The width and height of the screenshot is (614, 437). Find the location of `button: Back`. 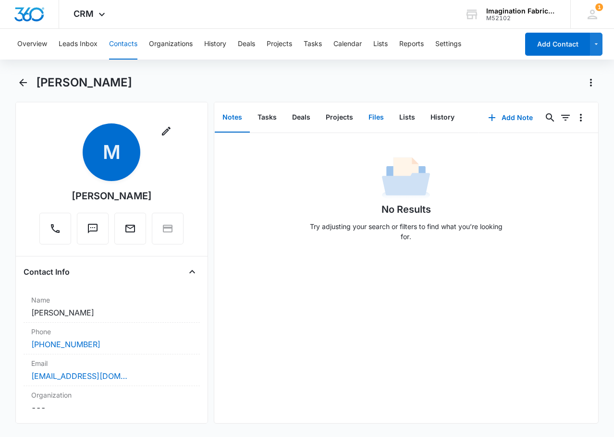

button: Back is located at coordinates (23, 83).